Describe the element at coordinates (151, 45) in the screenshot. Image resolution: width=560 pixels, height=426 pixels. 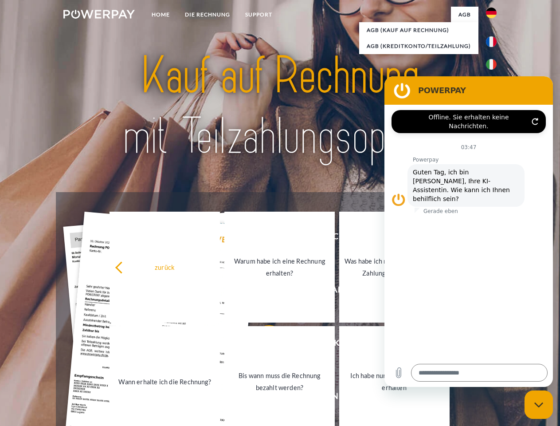
I see `button: Verbindung aktualisieren` at that location.